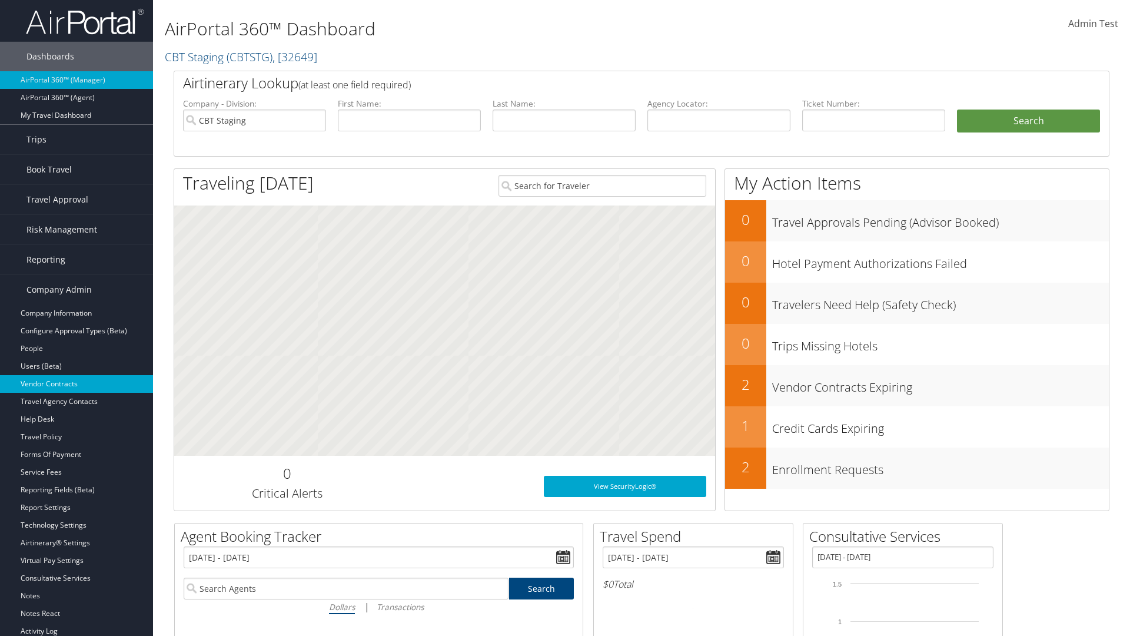  What do you see at coordinates (295, 56) in the screenshot?
I see `span: , [ 32649 ]` at bounding box center [295, 56].